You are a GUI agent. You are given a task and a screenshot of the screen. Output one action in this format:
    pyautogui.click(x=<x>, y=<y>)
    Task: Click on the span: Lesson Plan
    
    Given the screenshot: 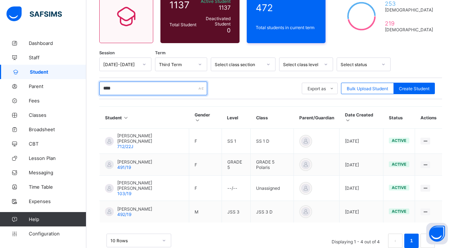 What is the action you would take?
    pyautogui.click(x=58, y=158)
    